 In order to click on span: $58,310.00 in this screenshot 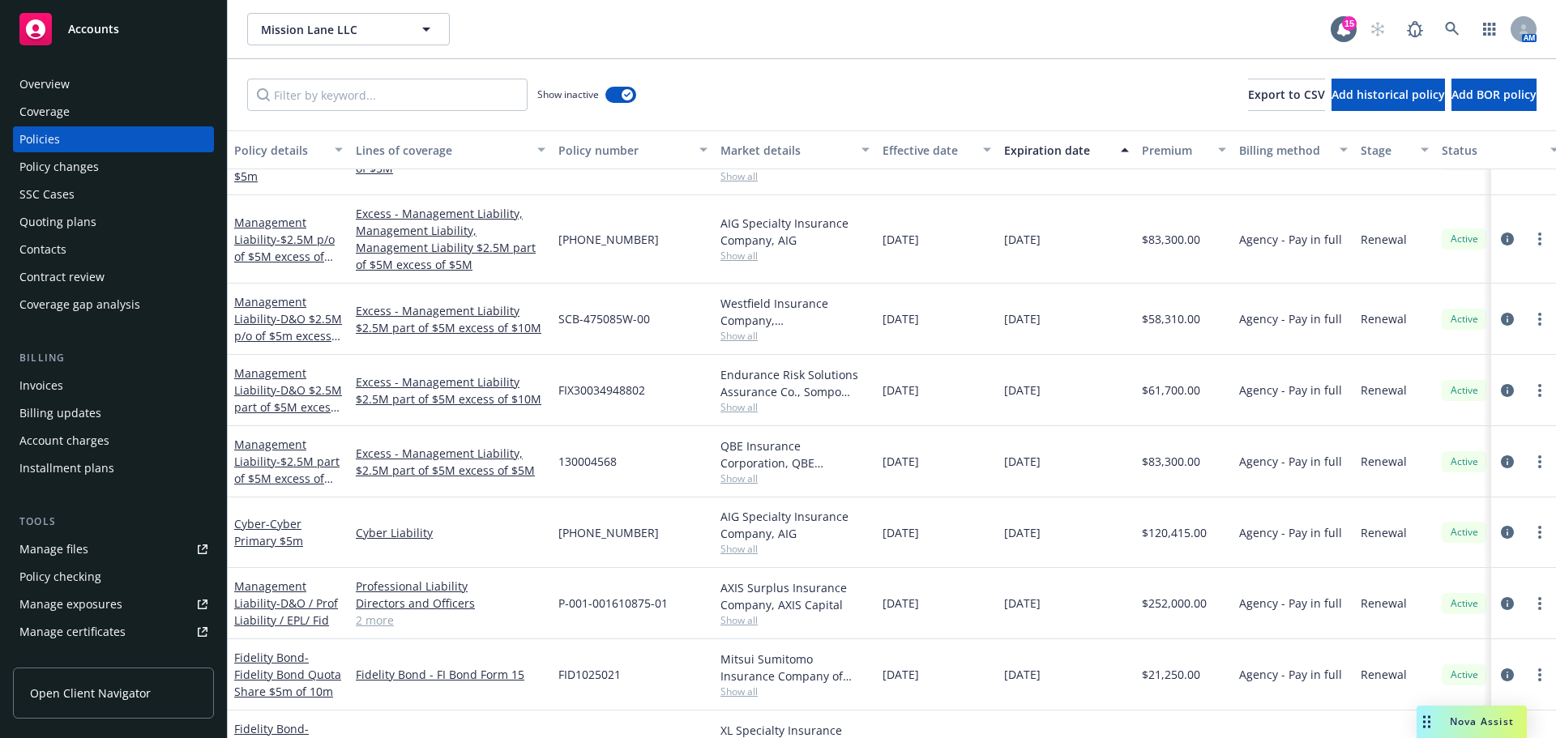, I will do `click(1171, 318)`.